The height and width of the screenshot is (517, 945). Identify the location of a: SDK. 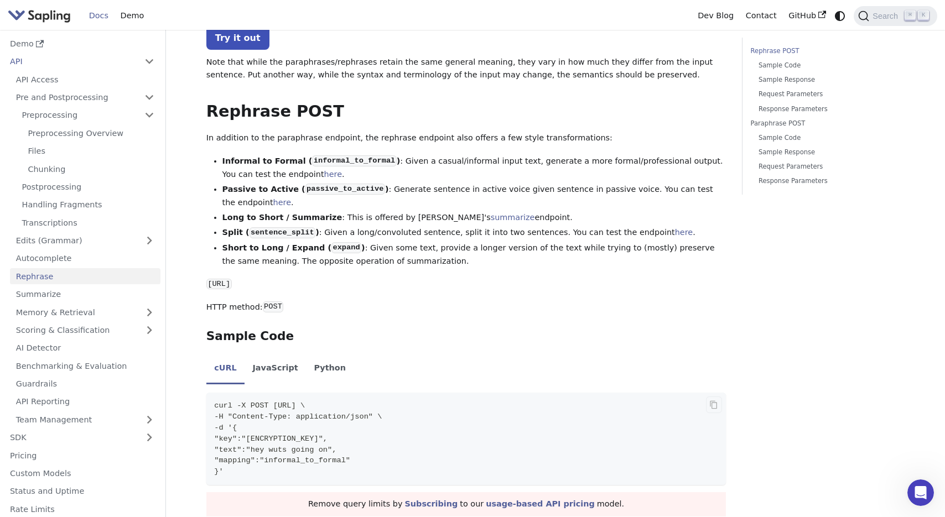
(71, 438).